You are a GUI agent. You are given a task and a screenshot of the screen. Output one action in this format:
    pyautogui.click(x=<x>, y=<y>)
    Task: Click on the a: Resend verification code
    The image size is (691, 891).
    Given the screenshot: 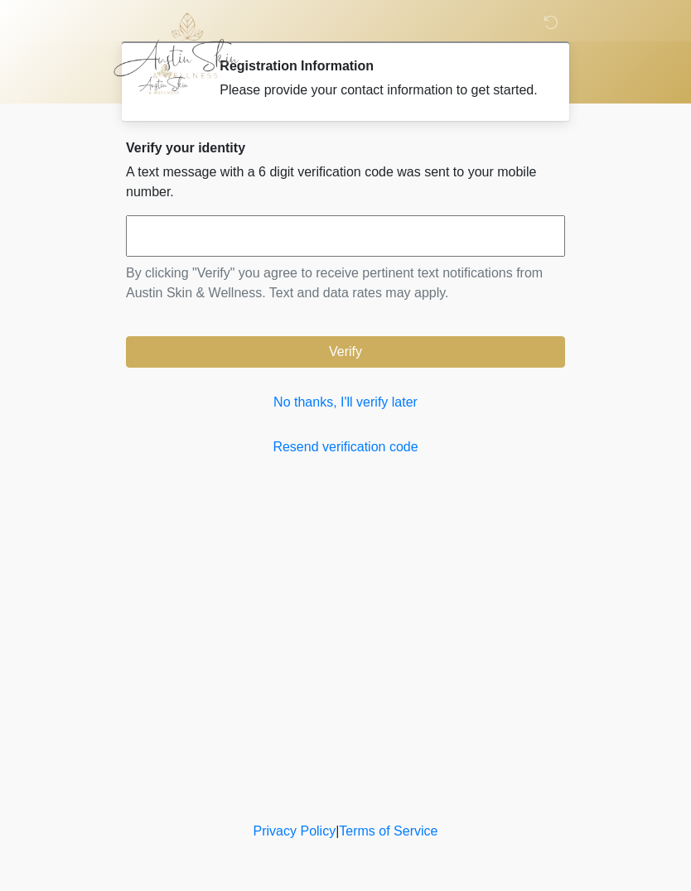 What is the action you would take?
    pyautogui.click(x=345, y=447)
    